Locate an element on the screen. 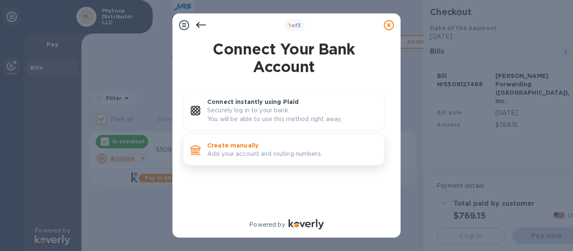 Image resolution: width=573 pixels, height=251 pixels. p: Create manually is located at coordinates (293, 146).